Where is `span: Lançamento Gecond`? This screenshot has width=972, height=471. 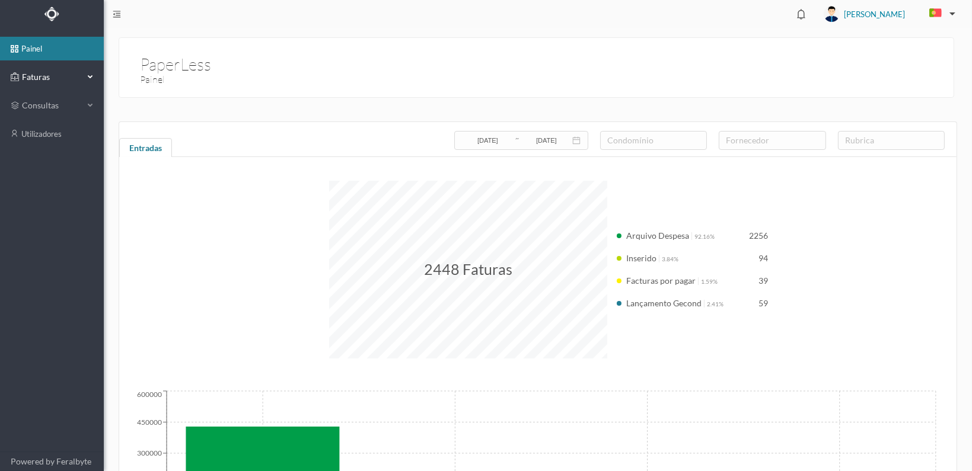
span: Lançamento Gecond is located at coordinates (663, 303).